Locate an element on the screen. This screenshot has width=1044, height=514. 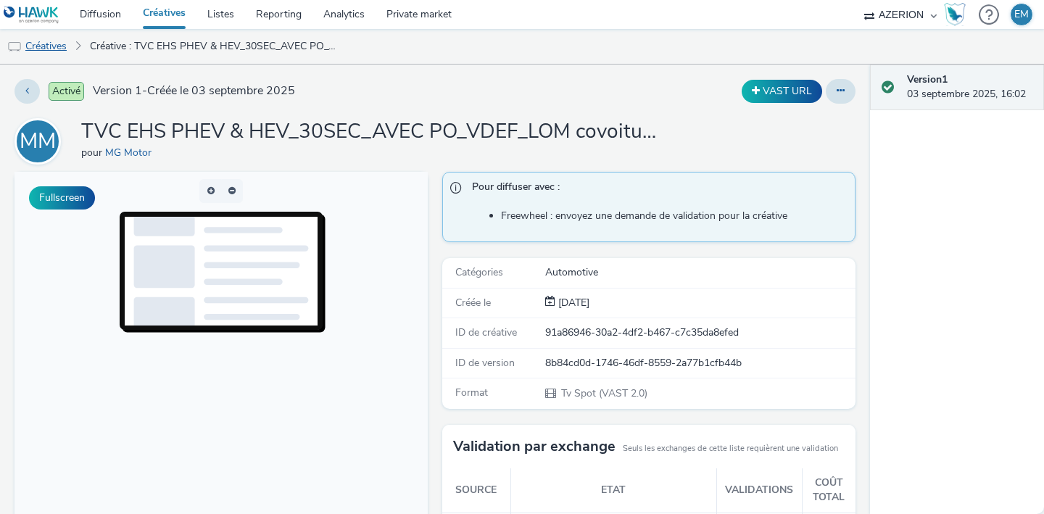
span: ID de version is located at coordinates (485, 363).